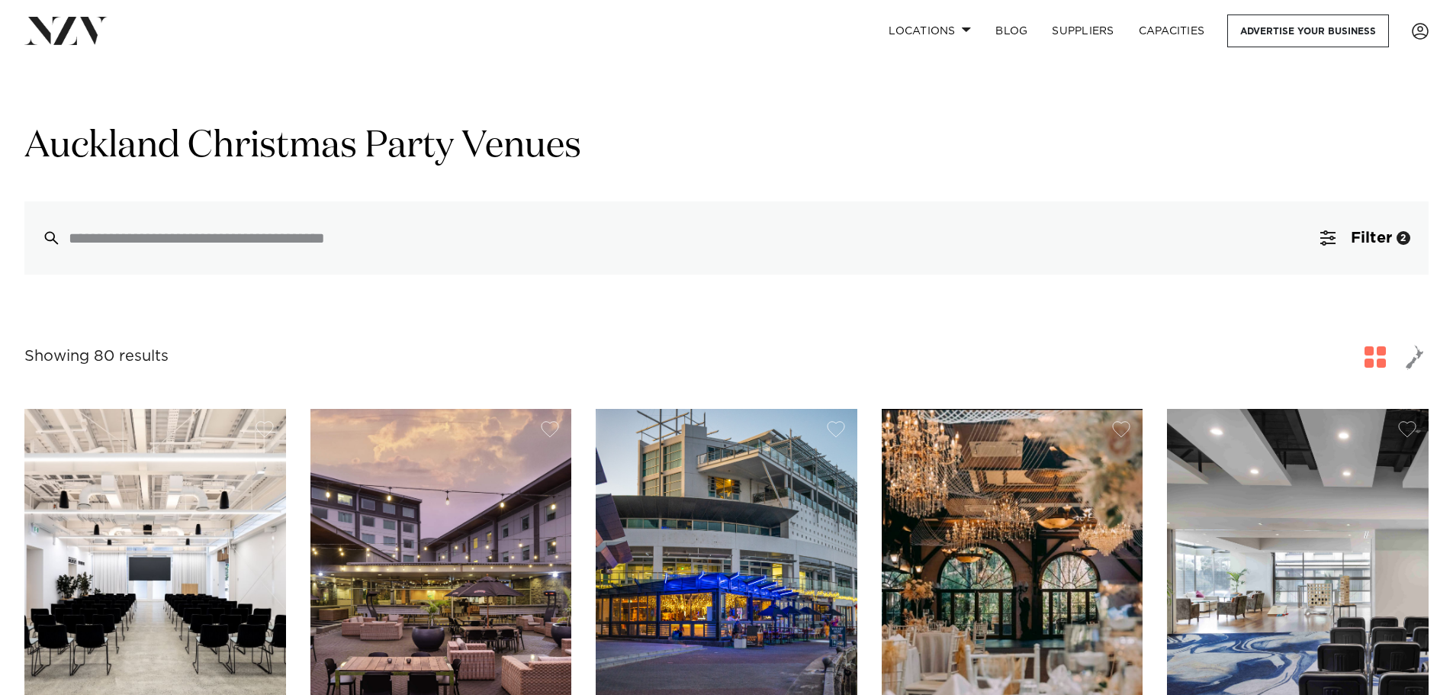 The height and width of the screenshot is (695, 1453). I want to click on img: nzv-logo.png, so click(66, 31).